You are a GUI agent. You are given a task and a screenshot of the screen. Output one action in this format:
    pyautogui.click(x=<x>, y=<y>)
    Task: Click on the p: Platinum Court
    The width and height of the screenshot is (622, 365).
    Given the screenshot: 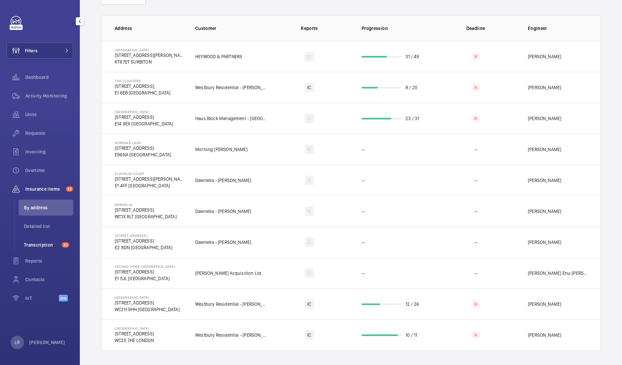 What is the action you would take?
    pyautogui.click(x=150, y=173)
    